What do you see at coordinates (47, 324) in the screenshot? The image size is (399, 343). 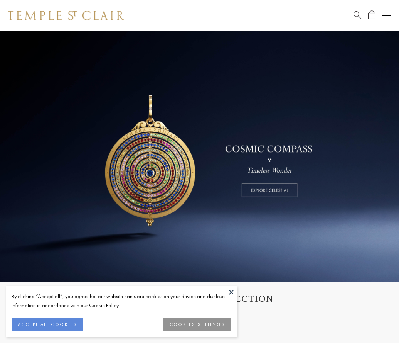 I see `button: ACCEPT ALL COOKIES` at bounding box center [47, 324].